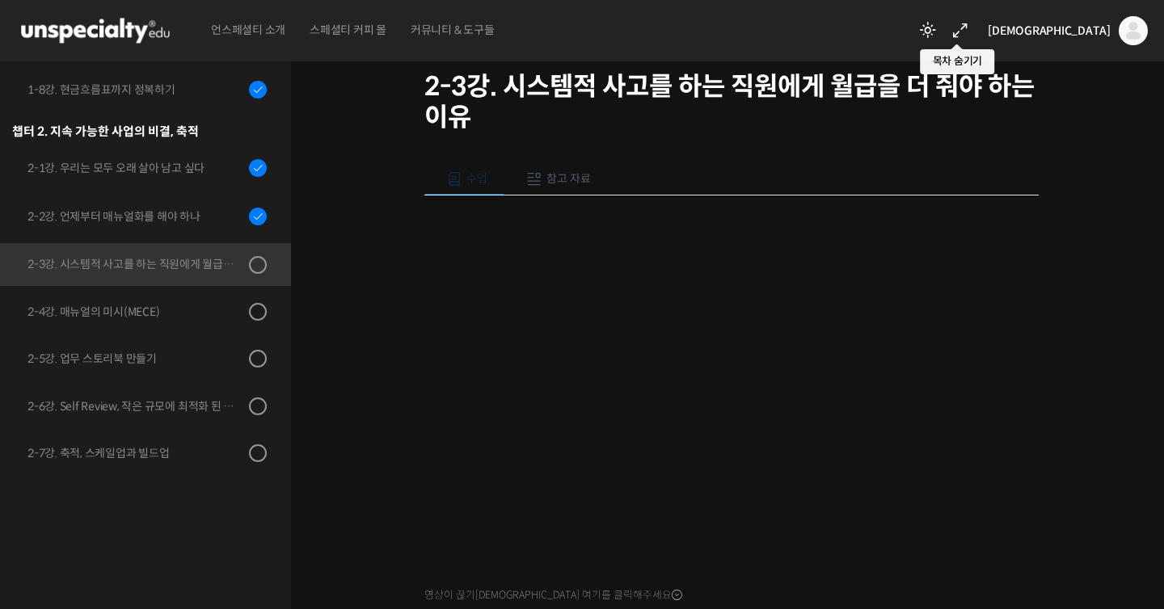  What do you see at coordinates (136, 359) in the screenshot?
I see `div: 2-5강. 업무 스토리북 만들기` at bounding box center [136, 359].